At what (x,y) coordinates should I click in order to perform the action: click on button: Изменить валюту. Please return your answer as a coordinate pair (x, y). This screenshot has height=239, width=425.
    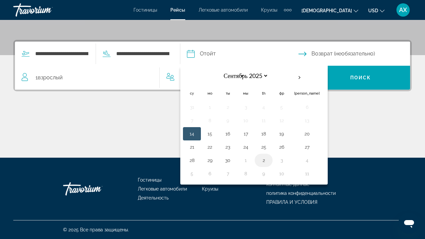
    Looking at the image, I should click on (376, 10).